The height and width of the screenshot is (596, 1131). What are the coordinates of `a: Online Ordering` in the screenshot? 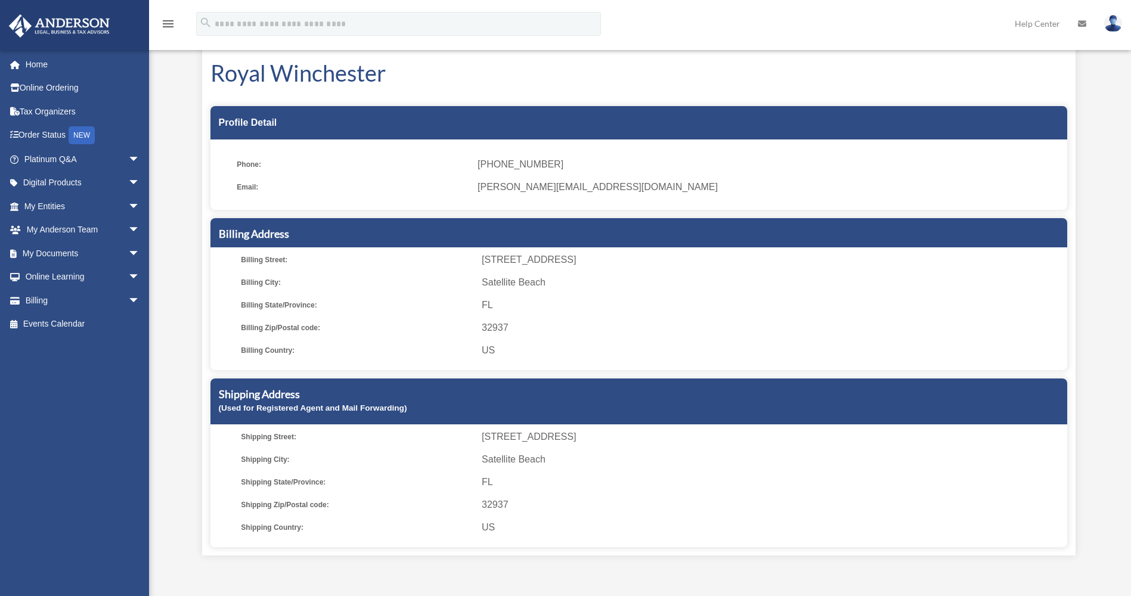 It's located at (83, 88).